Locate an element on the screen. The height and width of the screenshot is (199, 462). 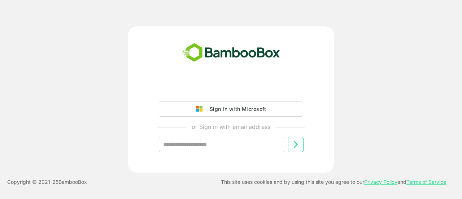
img: google is located at coordinates (201, 109).